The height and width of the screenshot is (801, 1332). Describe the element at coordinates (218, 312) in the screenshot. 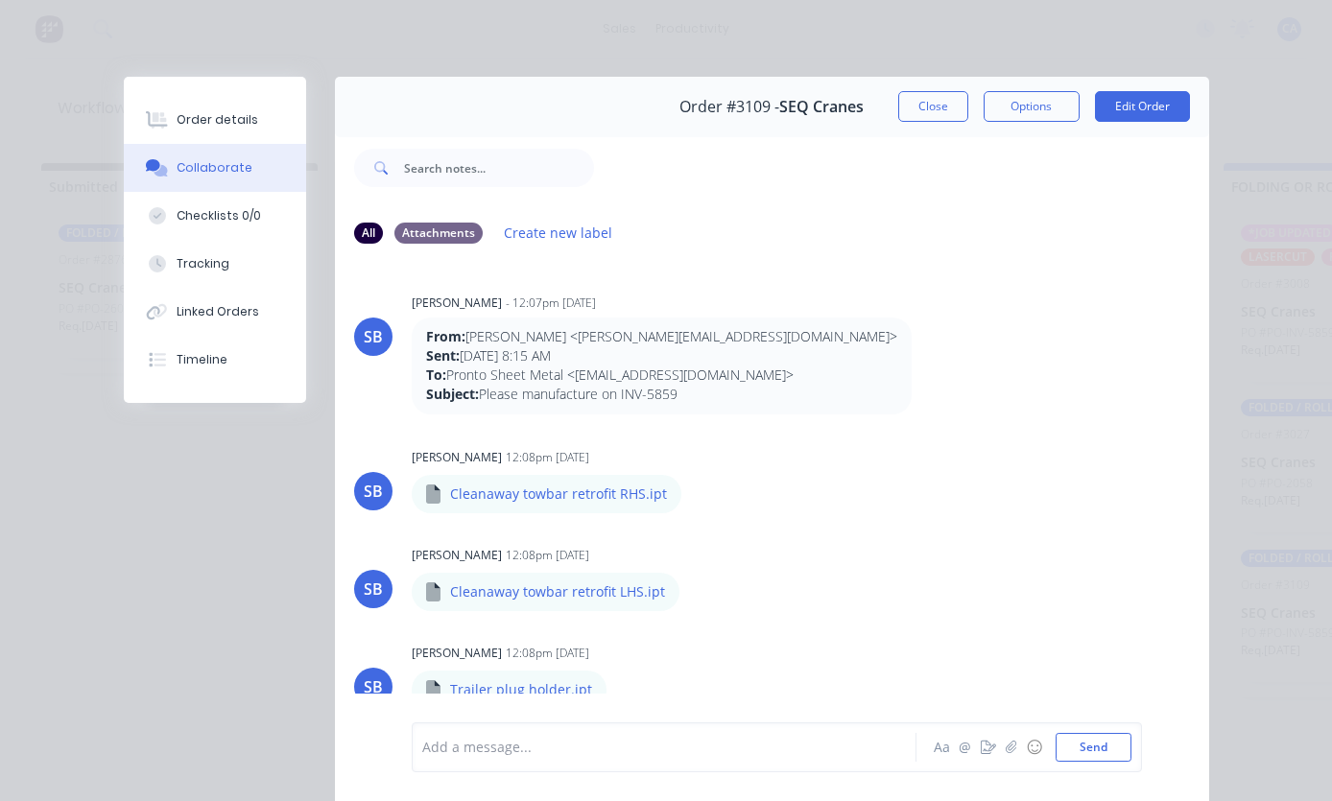

I see `div: Linked Orders` at that location.